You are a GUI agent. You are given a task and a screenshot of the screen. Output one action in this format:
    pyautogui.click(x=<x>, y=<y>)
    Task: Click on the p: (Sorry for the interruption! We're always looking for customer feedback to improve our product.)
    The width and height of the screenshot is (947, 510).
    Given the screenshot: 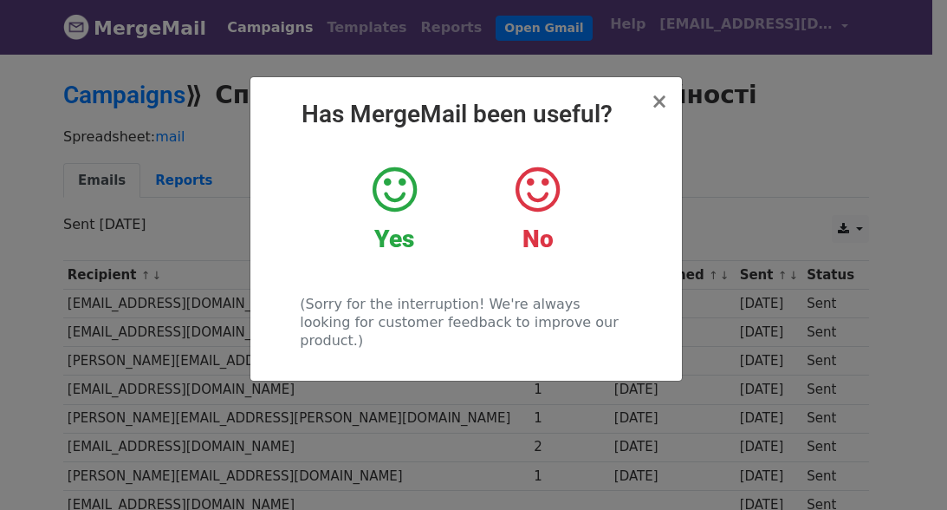 What is the action you would take?
    pyautogui.click(x=466, y=322)
    